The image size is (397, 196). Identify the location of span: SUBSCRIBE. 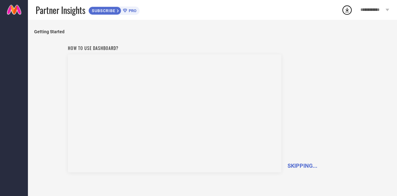
(103, 11).